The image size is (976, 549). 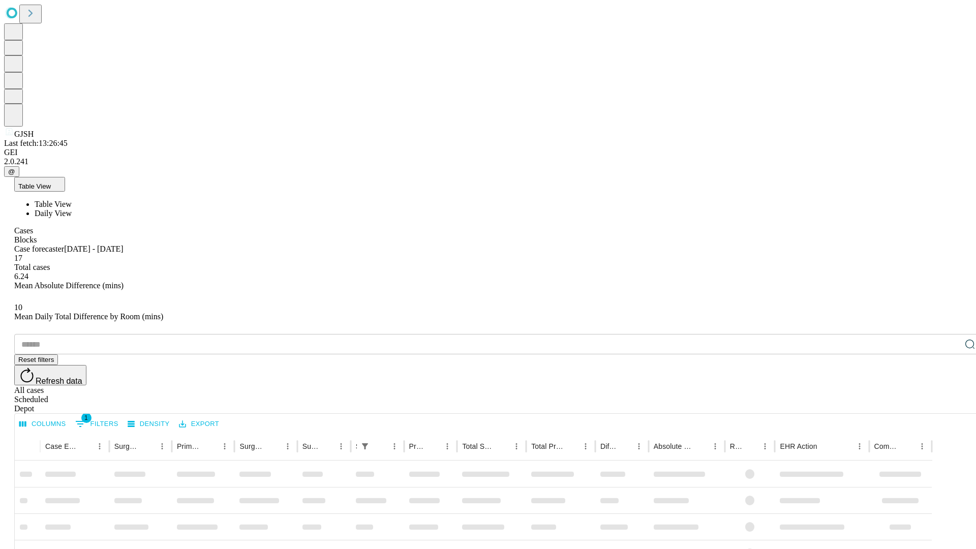 What do you see at coordinates (199, 424) in the screenshot?
I see `button: Export` at bounding box center [199, 424].